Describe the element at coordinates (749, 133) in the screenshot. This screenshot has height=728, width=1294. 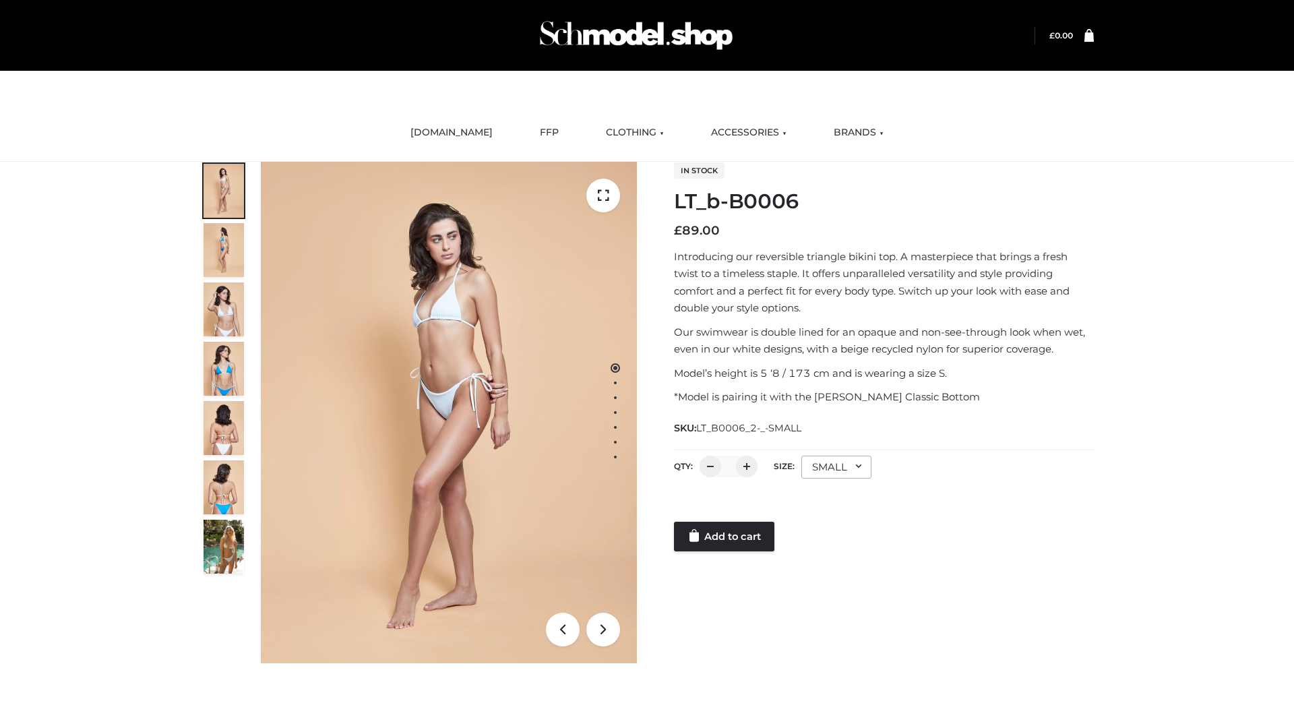
I see `a: ACCESSORIES` at that location.